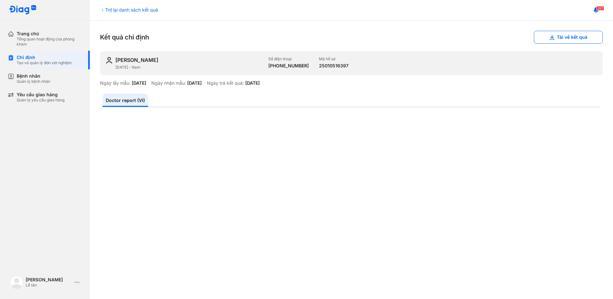 The height and width of the screenshot is (299, 613). What do you see at coordinates (44, 57) in the screenshot?
I see `div: Chỉ định` at bounding box center [44, 57].